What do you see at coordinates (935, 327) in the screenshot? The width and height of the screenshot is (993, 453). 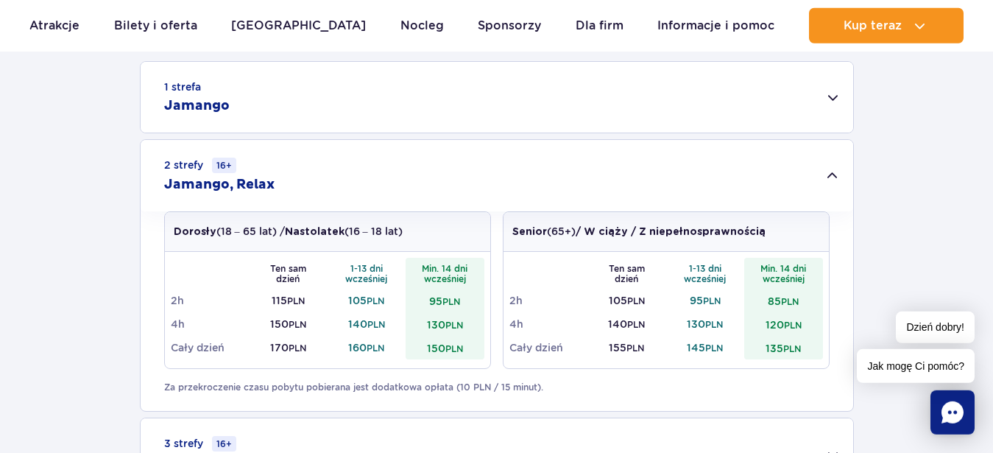 I see `span: Dzień dobry!` at bounding box center [935, 327].